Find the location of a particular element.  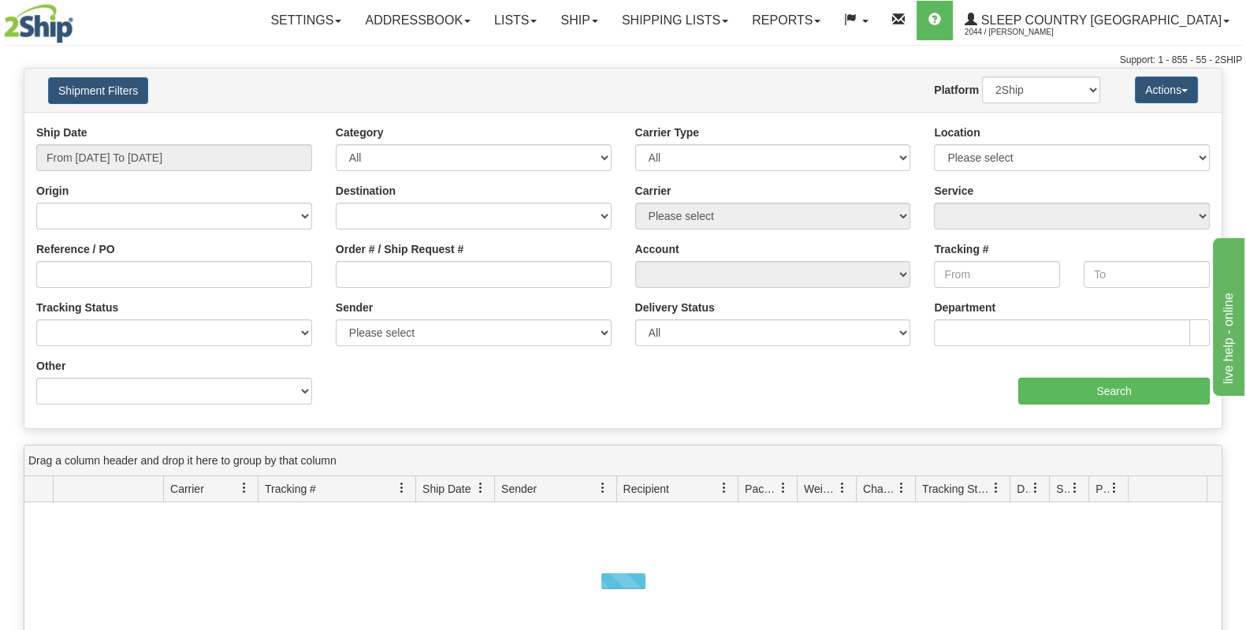

span: Shipment Issues is located at coordinates (1063, 489).